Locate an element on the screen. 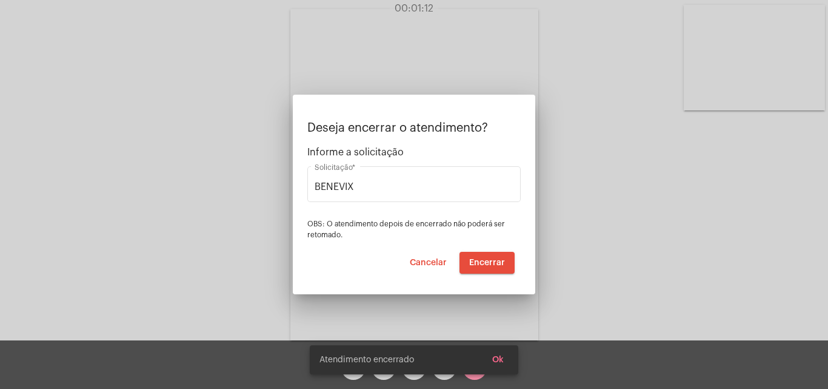 The width and height of the screenshot is (828, 389). span: Ok is located at coordinates (498, 360).